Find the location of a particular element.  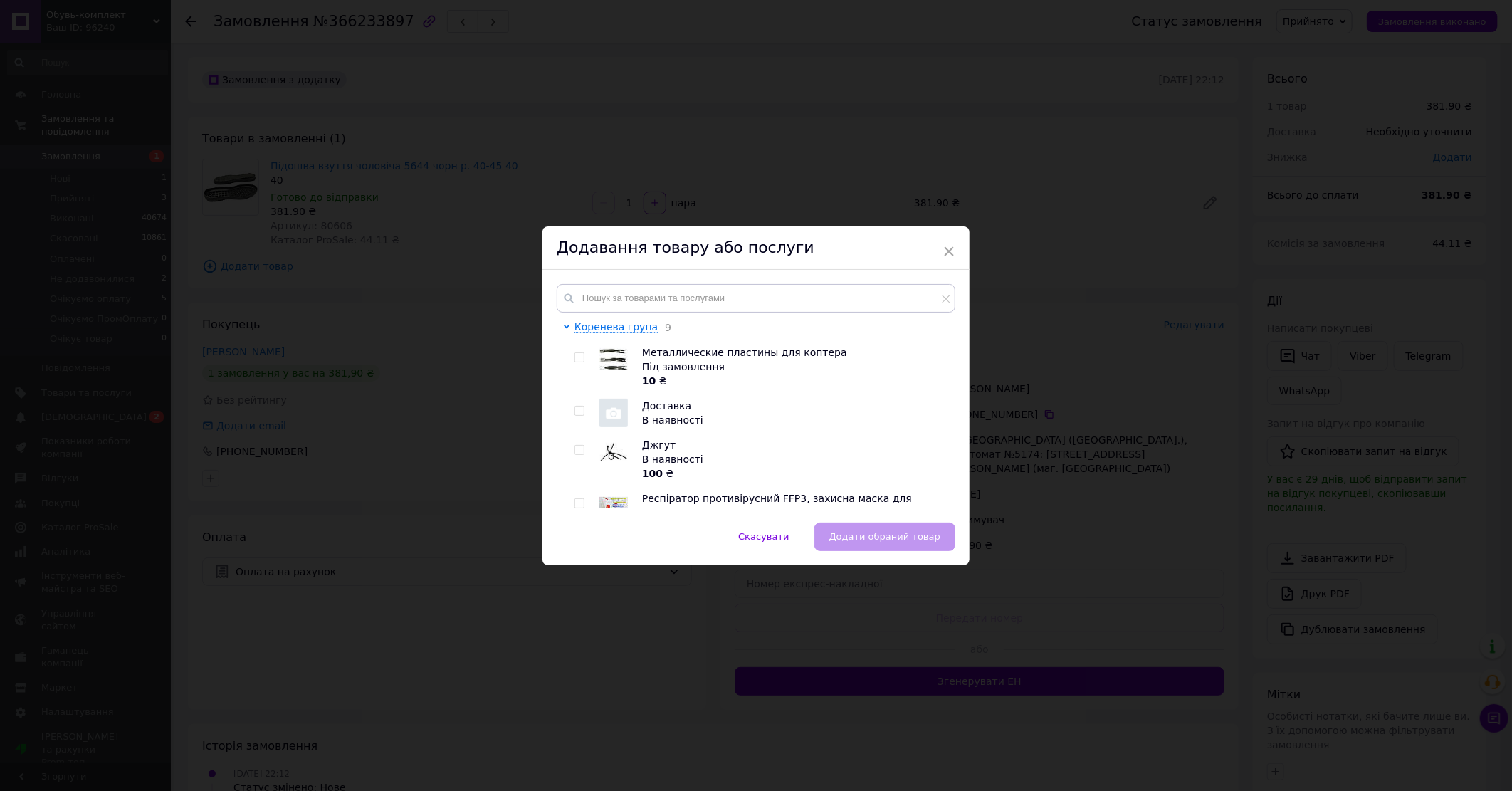

img: Респіратор противірусний FFP3, захисна маска для обличчя is located at coordinates (614, 505).